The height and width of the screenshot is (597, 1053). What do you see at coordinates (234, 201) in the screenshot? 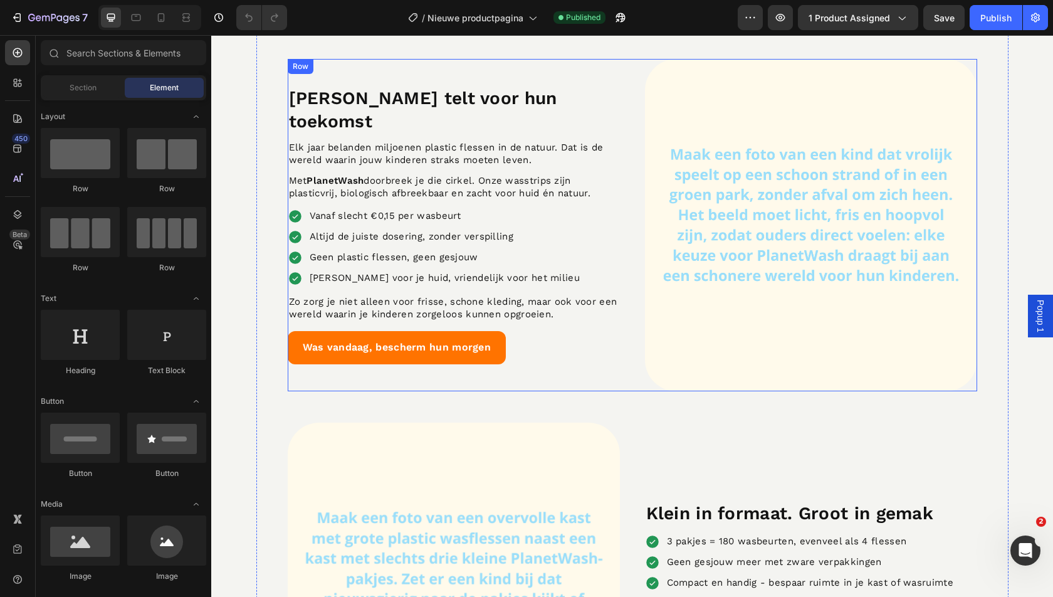
I see `p: Altijd de juiste dosering, zonder verspilling` at bounding box center [234, 201].